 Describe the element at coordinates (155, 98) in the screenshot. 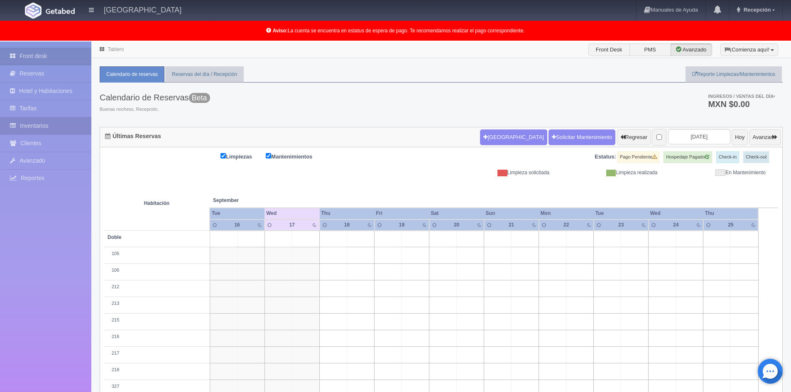

I see `h3: Calendario de Reservas` at that location.